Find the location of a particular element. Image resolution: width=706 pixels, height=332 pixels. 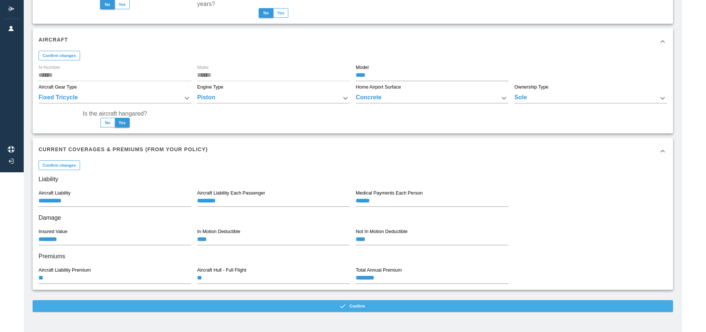

label: Model is located at coordinates (362, 67).